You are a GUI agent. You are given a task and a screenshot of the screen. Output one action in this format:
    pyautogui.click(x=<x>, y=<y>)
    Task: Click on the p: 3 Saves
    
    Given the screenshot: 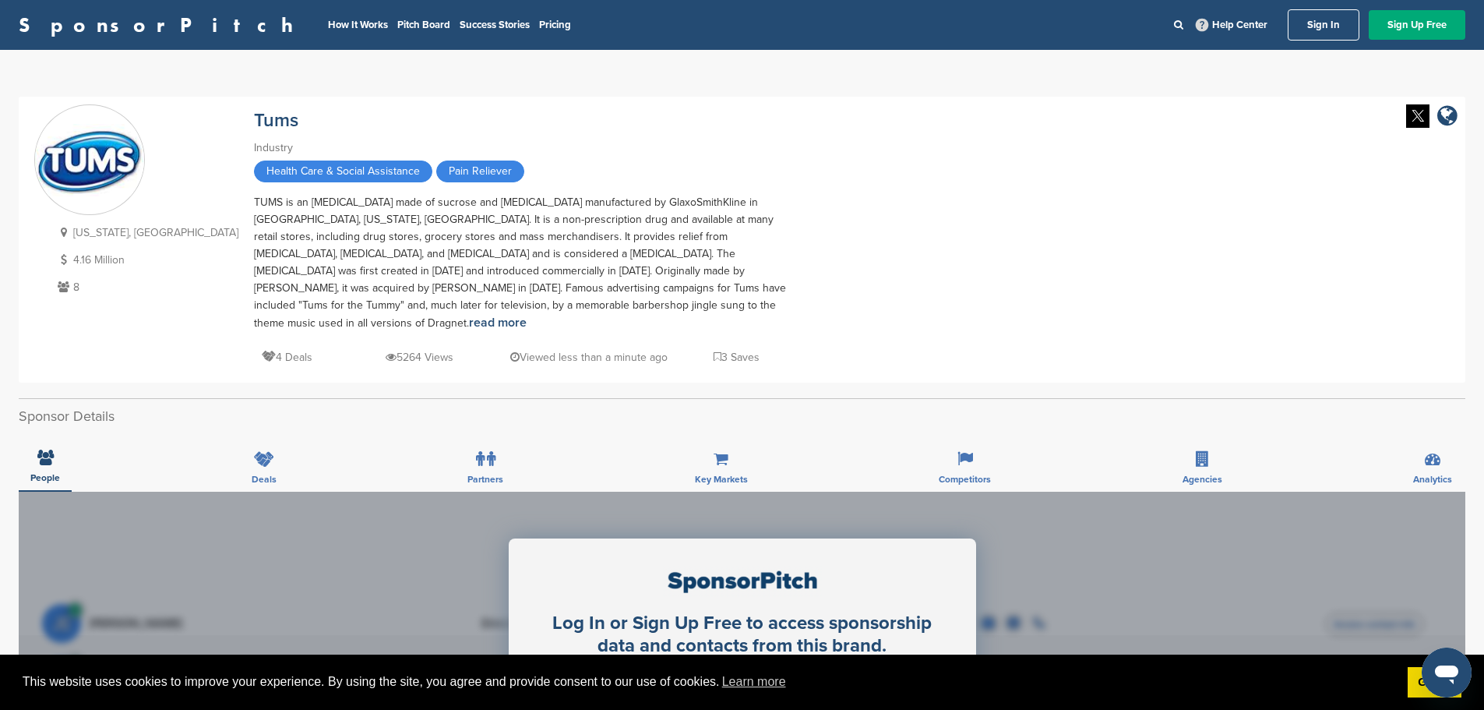 What is the action you would take?
    pyautogui.click(x=736, y=357)
    